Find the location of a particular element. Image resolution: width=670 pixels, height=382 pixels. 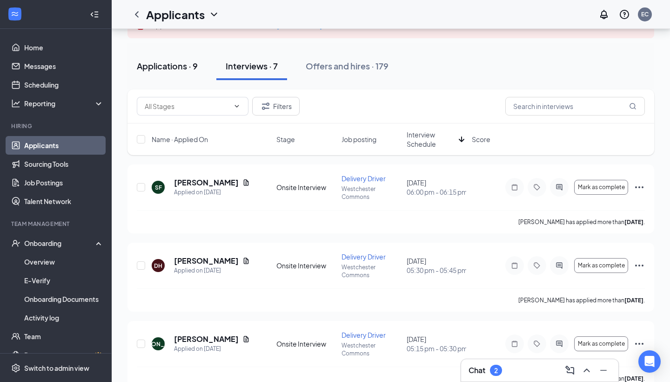

div: SF is located at coordinates (158, 187).